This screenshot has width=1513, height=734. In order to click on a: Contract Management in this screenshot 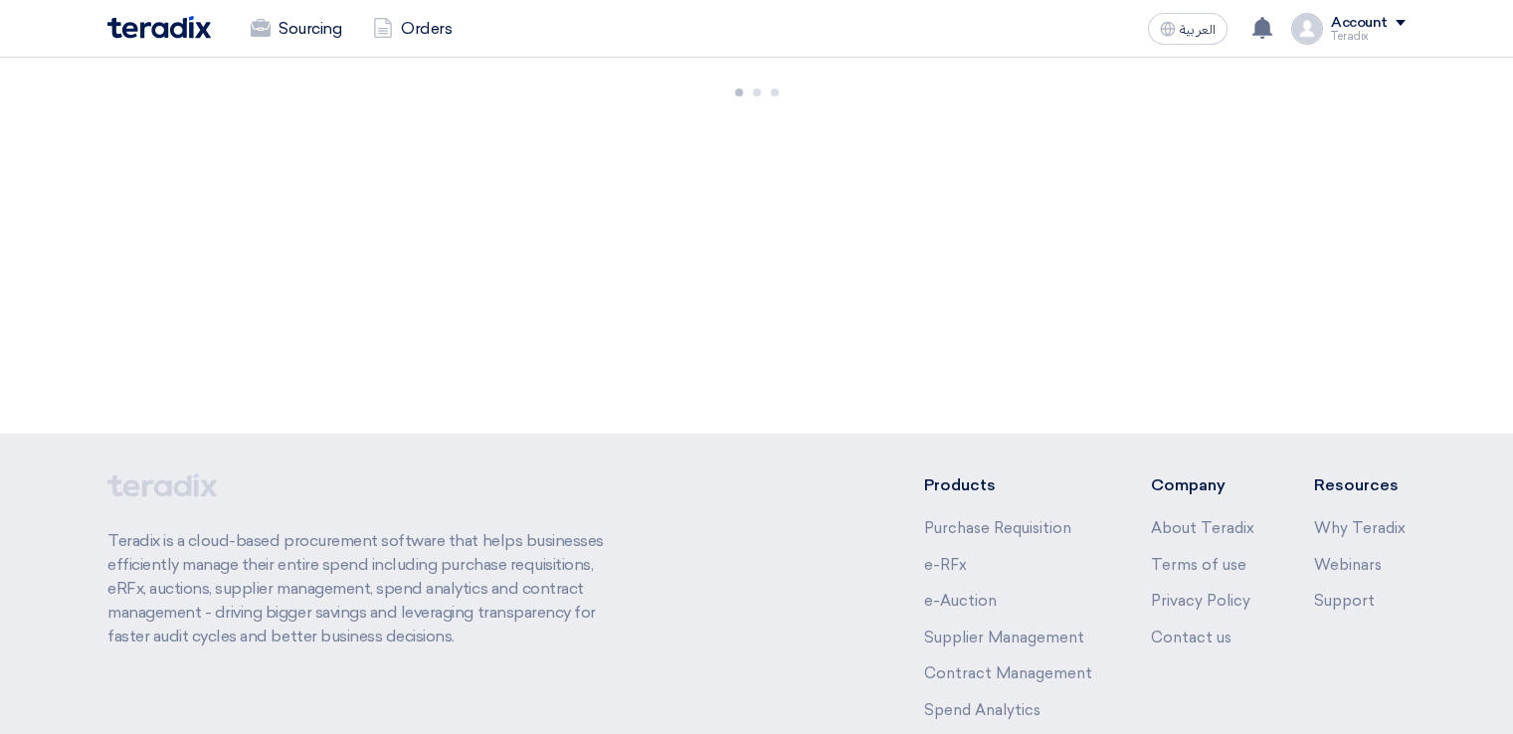, I will do `click(1007, 673)`.